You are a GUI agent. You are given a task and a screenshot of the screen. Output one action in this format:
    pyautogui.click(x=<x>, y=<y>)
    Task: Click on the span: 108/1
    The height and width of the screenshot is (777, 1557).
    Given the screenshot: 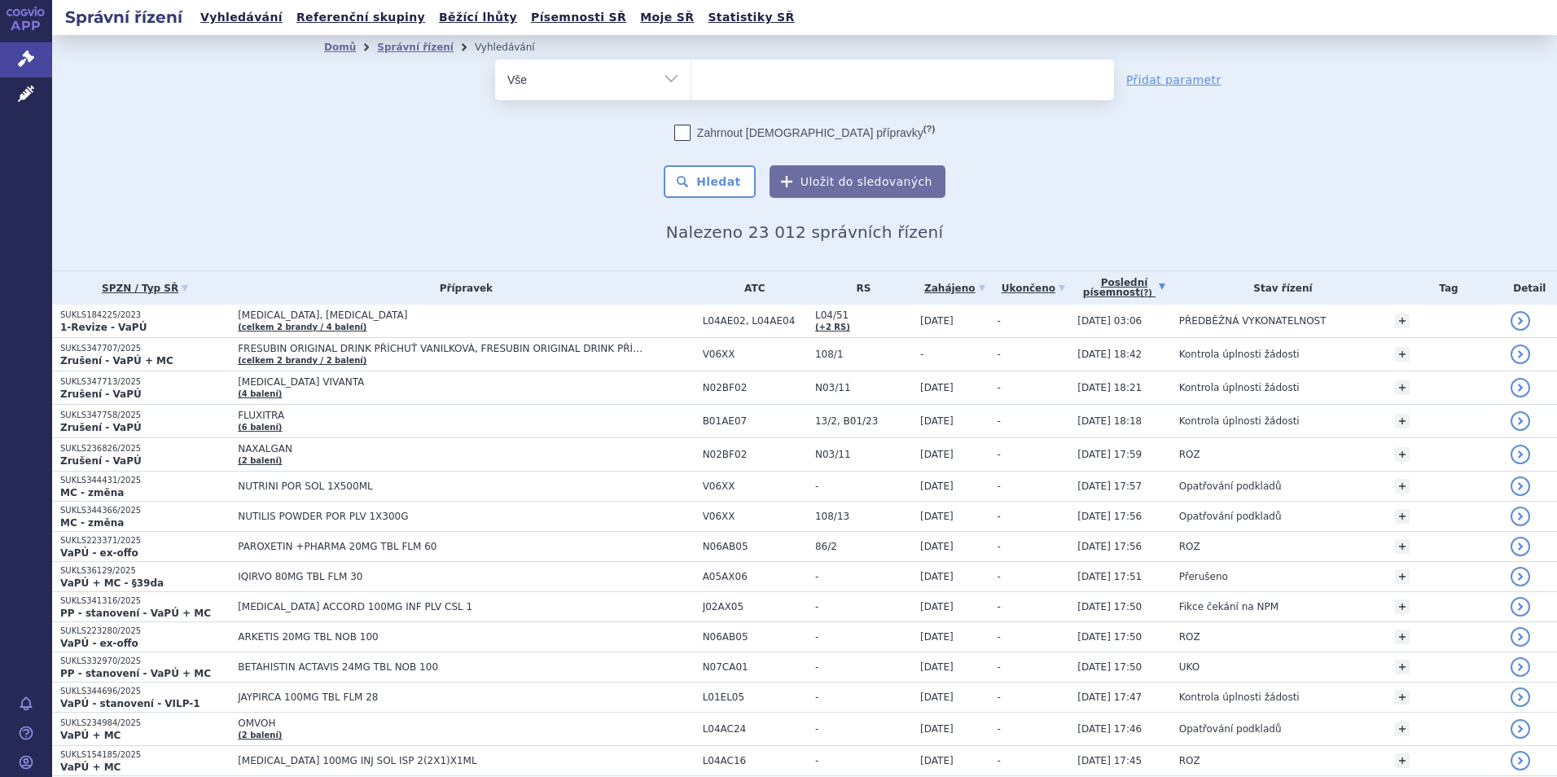 What is the action you would take?
    pyautogui.click(x=863, y=354)
    